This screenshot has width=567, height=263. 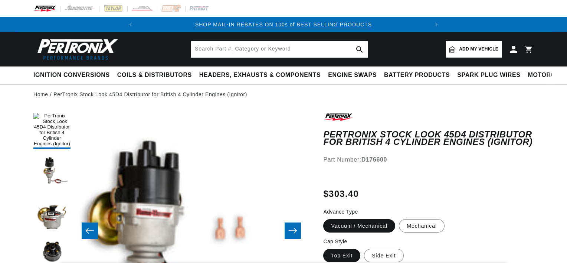 What do you see at coordinates (284, 25) in the screenshot?
I see `div: Announcement` at bounding box center [284, 25].